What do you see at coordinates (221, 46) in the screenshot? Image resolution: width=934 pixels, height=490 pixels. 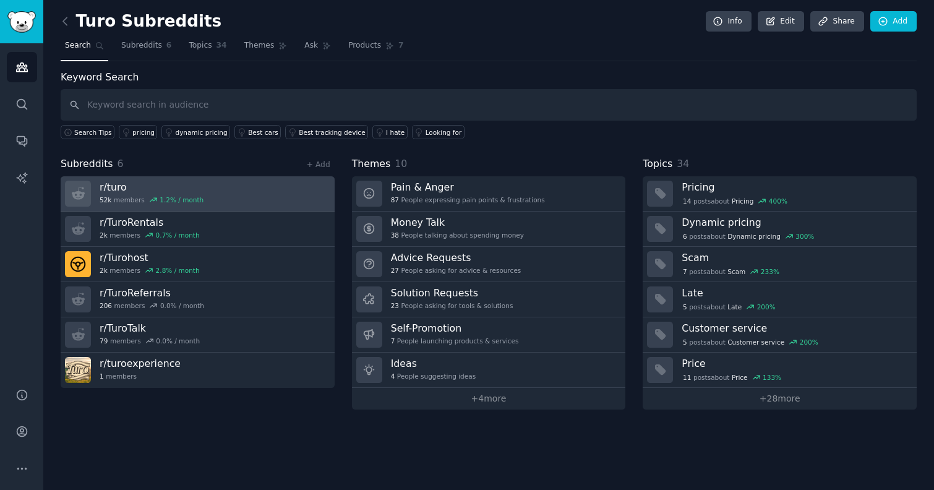 I see `span: 34` at bounding box center [221, 46].